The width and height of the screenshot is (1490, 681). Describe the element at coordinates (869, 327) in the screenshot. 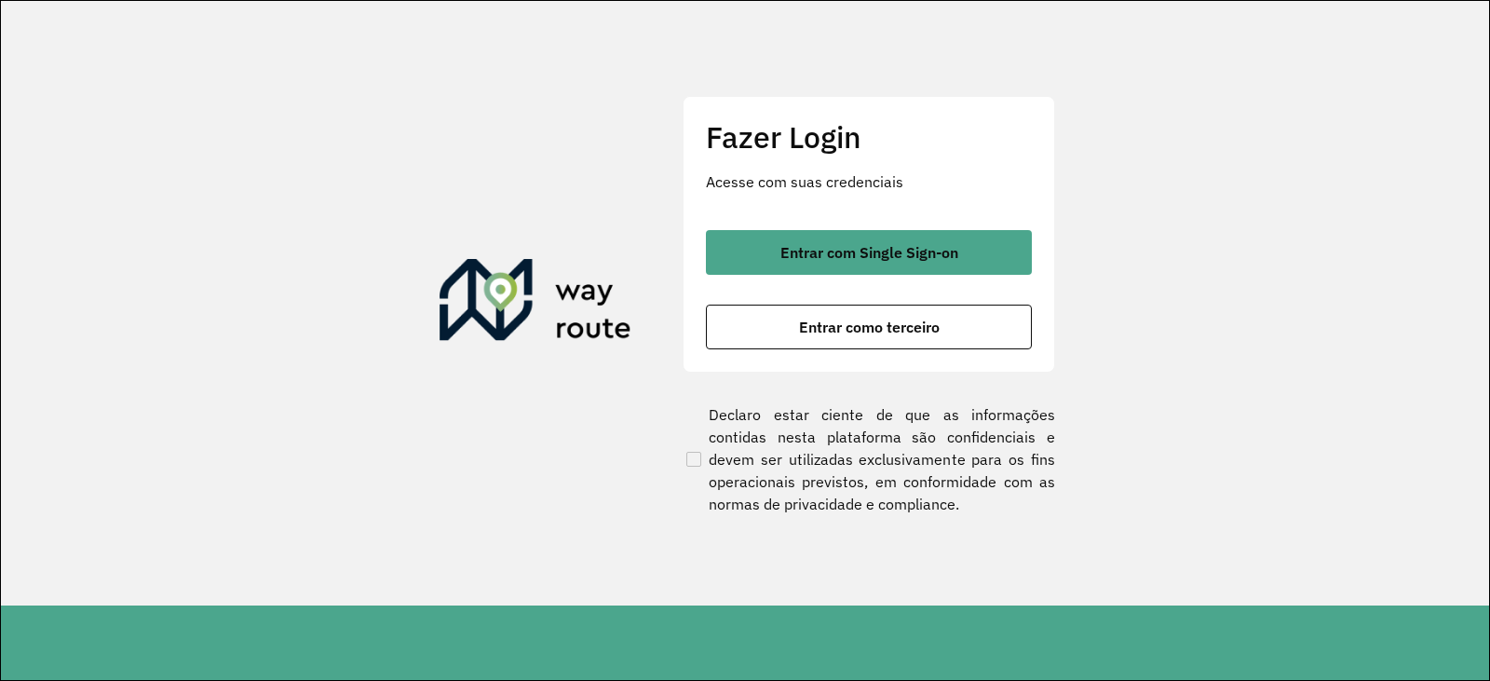

I see `span: Entrar como terceiro` at that location.